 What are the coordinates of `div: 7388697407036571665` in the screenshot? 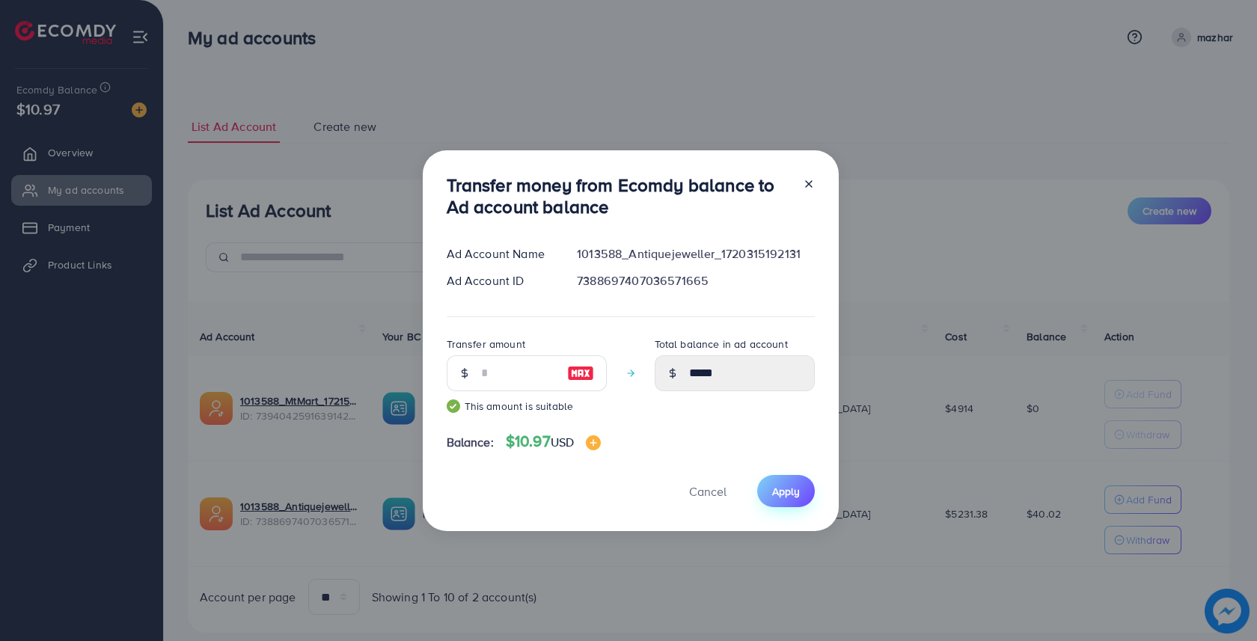 It's located at (695, 281).